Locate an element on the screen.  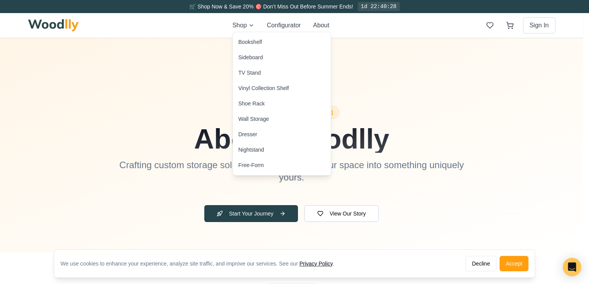
div: Shop is located at coordinates (282, 104).